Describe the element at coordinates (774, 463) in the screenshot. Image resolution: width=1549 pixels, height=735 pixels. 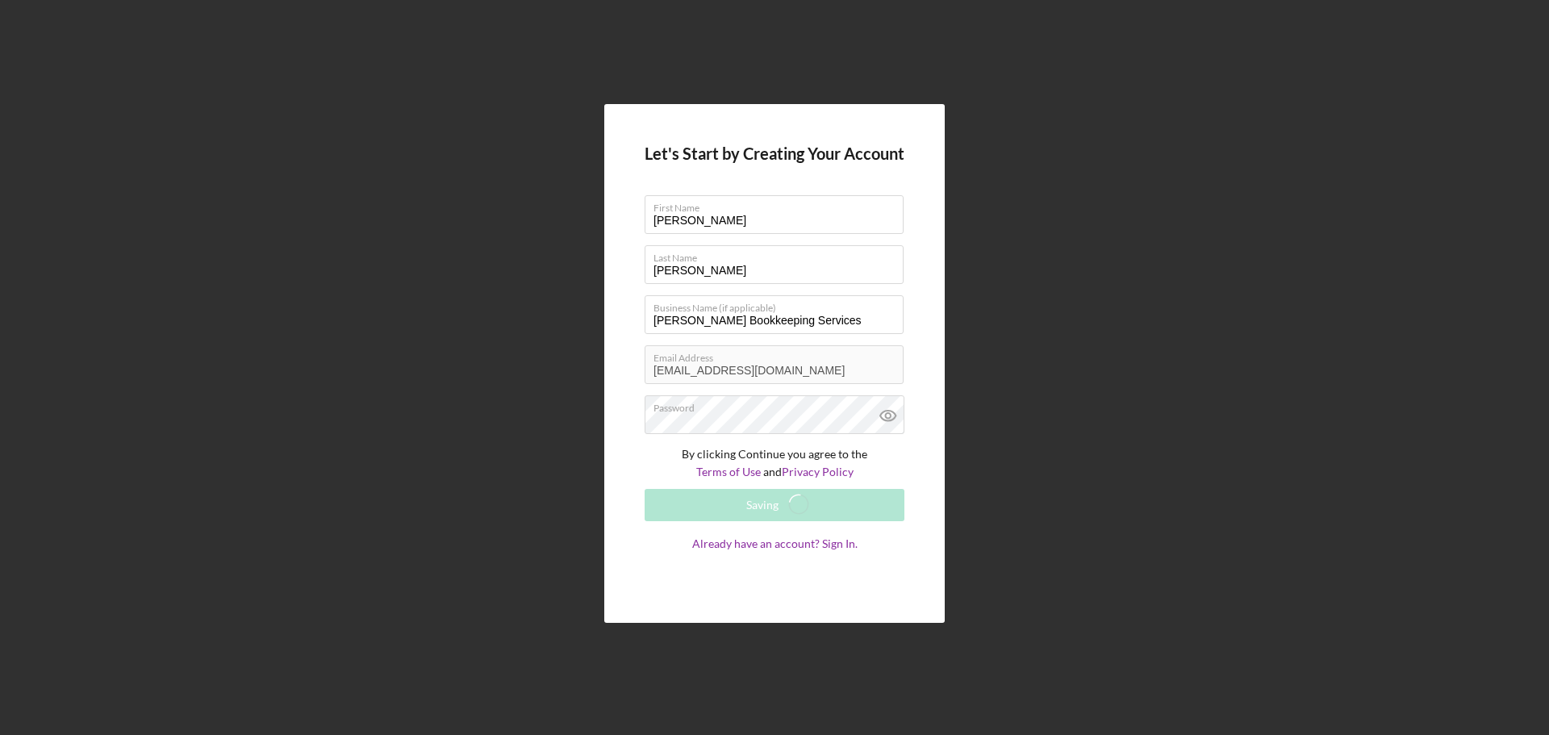
I see `p: By clicking Continue you agree to the and` at that location.